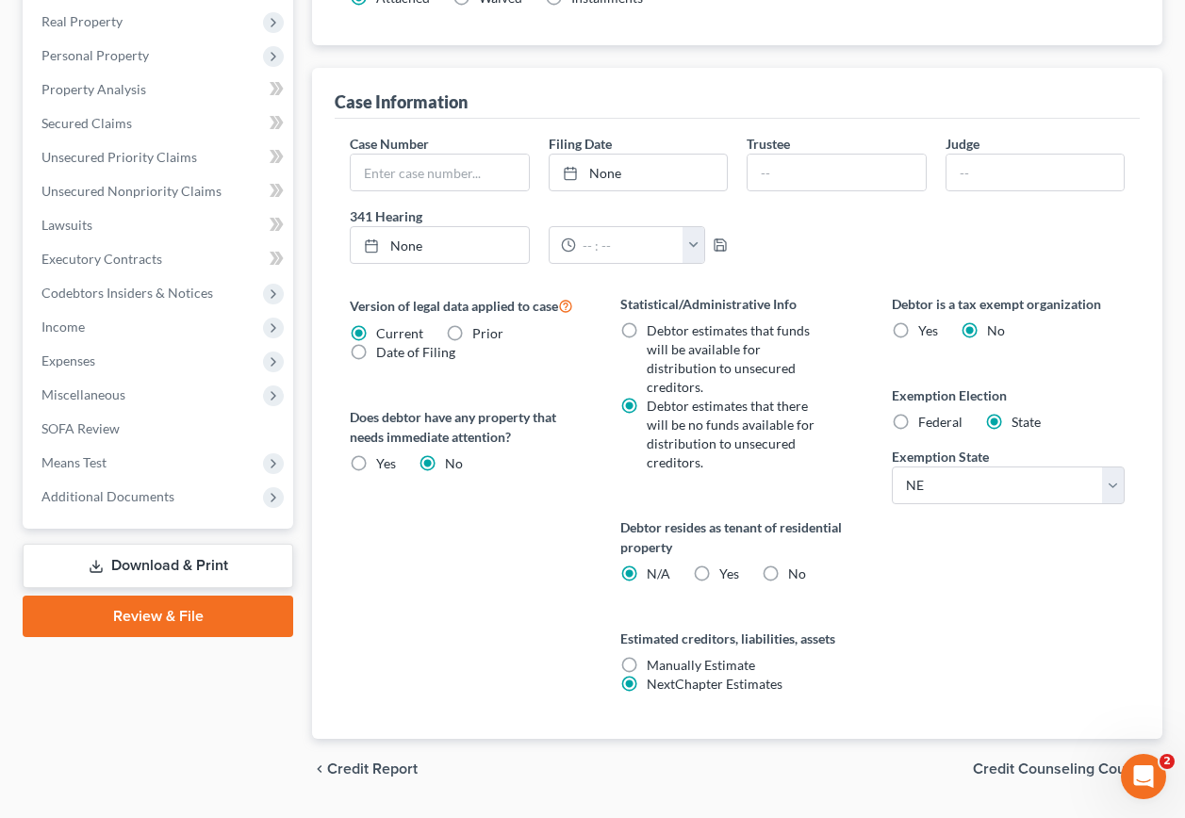  What do you see at coordinates (416, 352) in the screenshot?
I see `span: Date of Filing` at bounding box center [416, 352].